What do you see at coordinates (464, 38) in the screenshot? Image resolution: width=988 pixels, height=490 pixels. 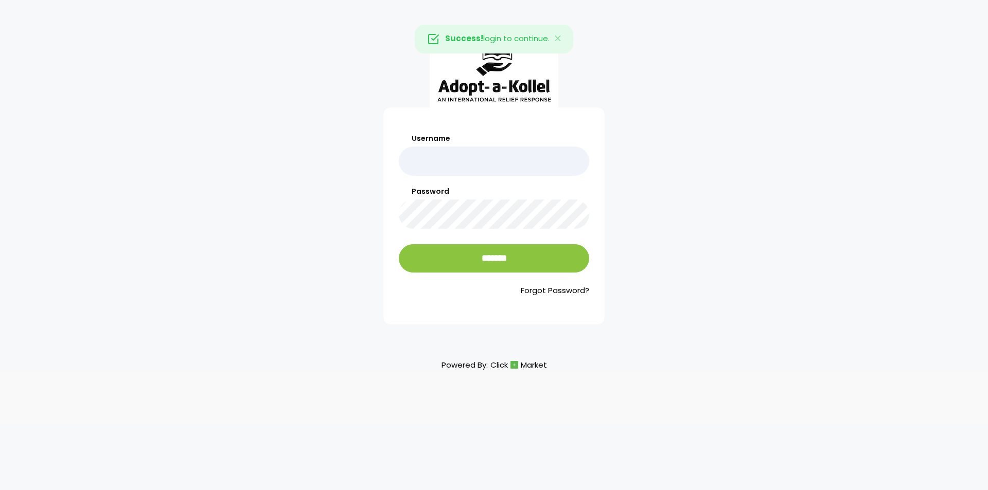 I see `strong: Success!` at bounding box center [464, 38].